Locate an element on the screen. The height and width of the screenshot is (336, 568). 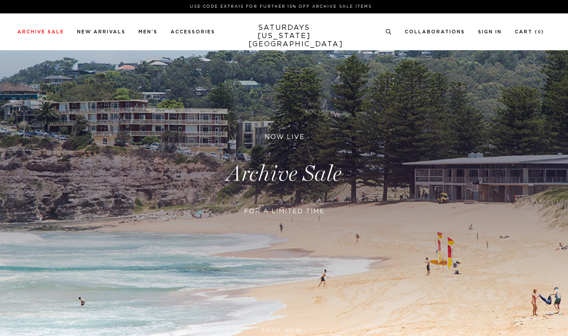
a: Cart (0) is located at coordinates (530, 32).